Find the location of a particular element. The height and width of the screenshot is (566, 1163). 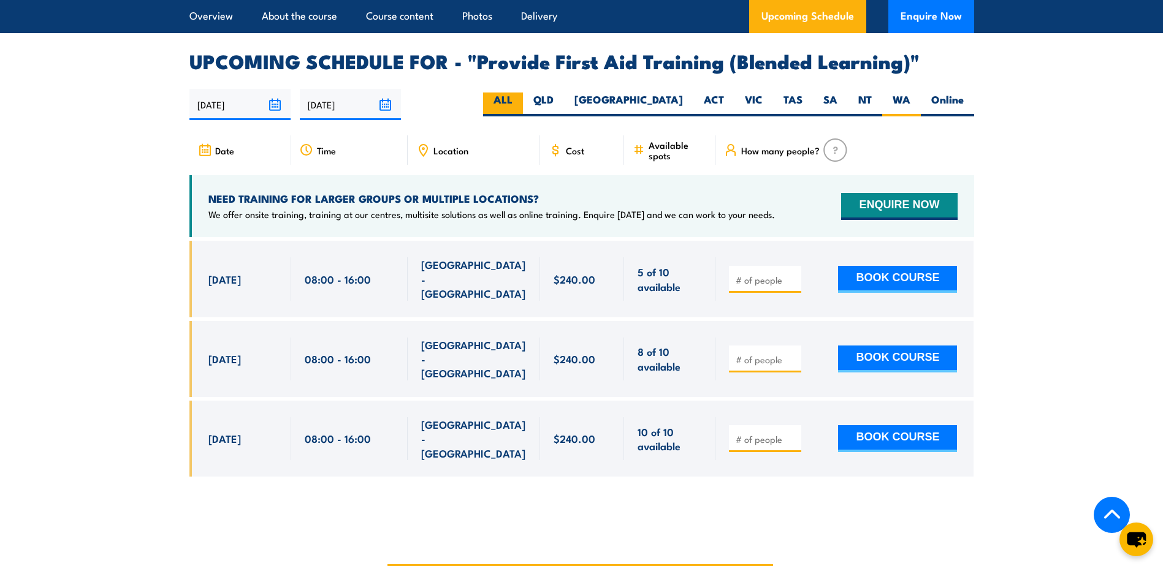

label: Online is located at coordinates (947, 104).